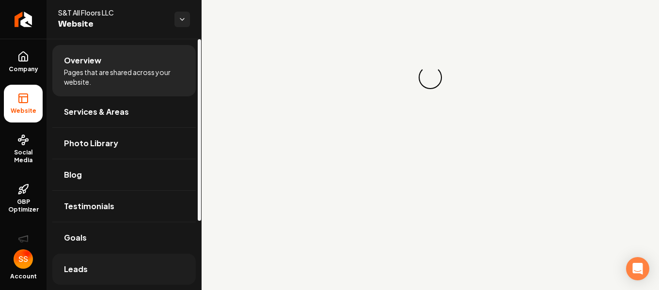  What do you see at coordinates (76, 269) in the screenshot?
I see `span: Leads` at bounding box center [76, 269].